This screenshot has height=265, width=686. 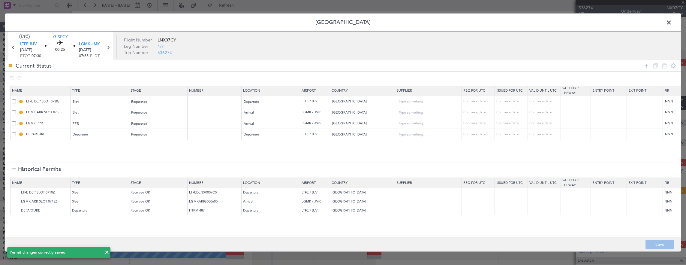 I want to click on span: Entry Point, so click(x=603, y=90).